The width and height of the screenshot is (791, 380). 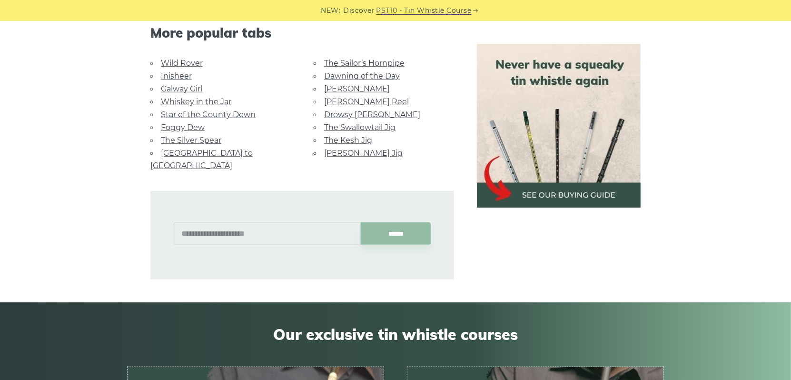 I want to click on a: PST10 - Tin Whistle Course, so click(x=424, y=10).